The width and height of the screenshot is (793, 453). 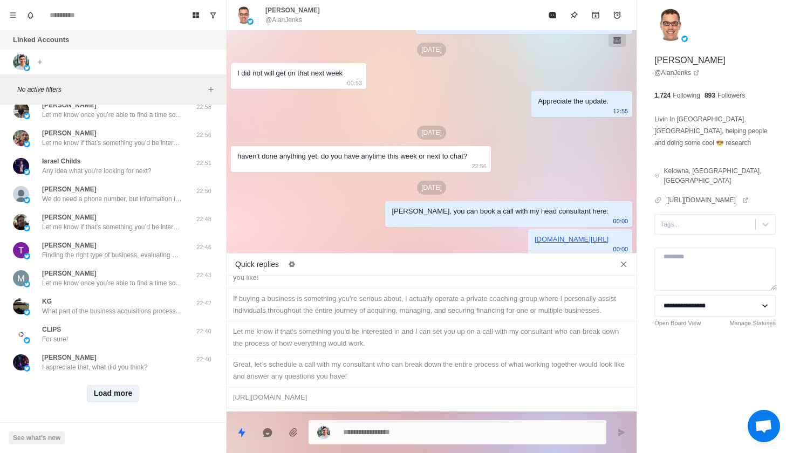 What do you see at coordinates (242, 432) in the screenshot?
I see `button: Quick replies` at bounding box center [242, 432].